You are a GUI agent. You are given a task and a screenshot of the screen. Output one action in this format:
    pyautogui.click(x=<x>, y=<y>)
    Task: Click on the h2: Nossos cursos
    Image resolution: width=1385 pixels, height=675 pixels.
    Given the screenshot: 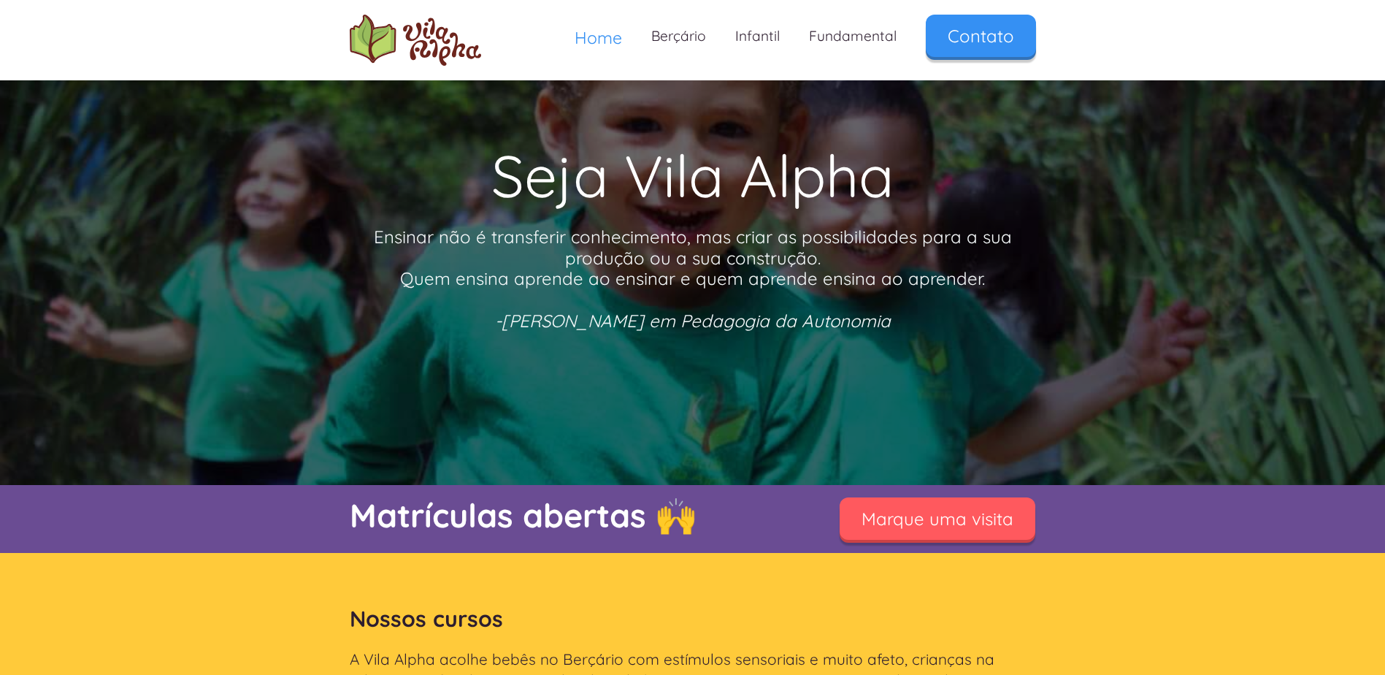 What is the action you would take?
    pyautogui.click(x=693, y=618)
    